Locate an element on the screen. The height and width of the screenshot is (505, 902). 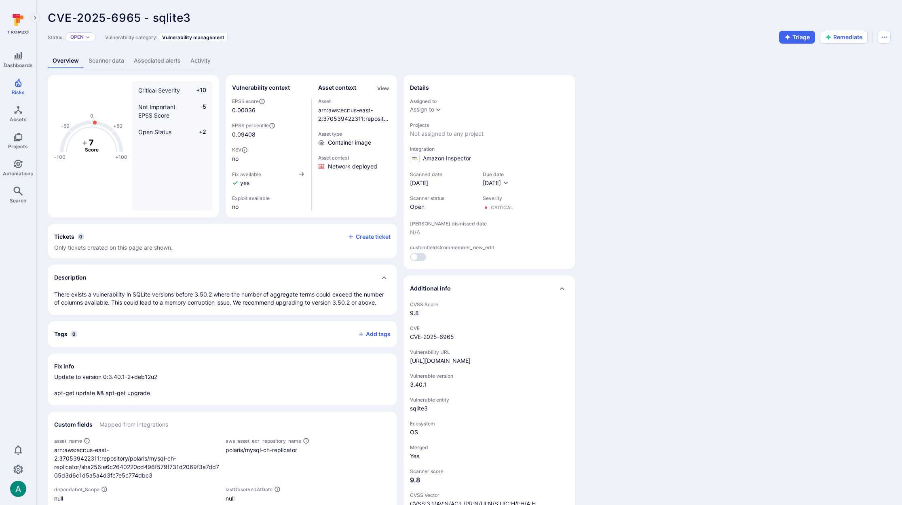
section: details card is located at coordinates (489, 172).